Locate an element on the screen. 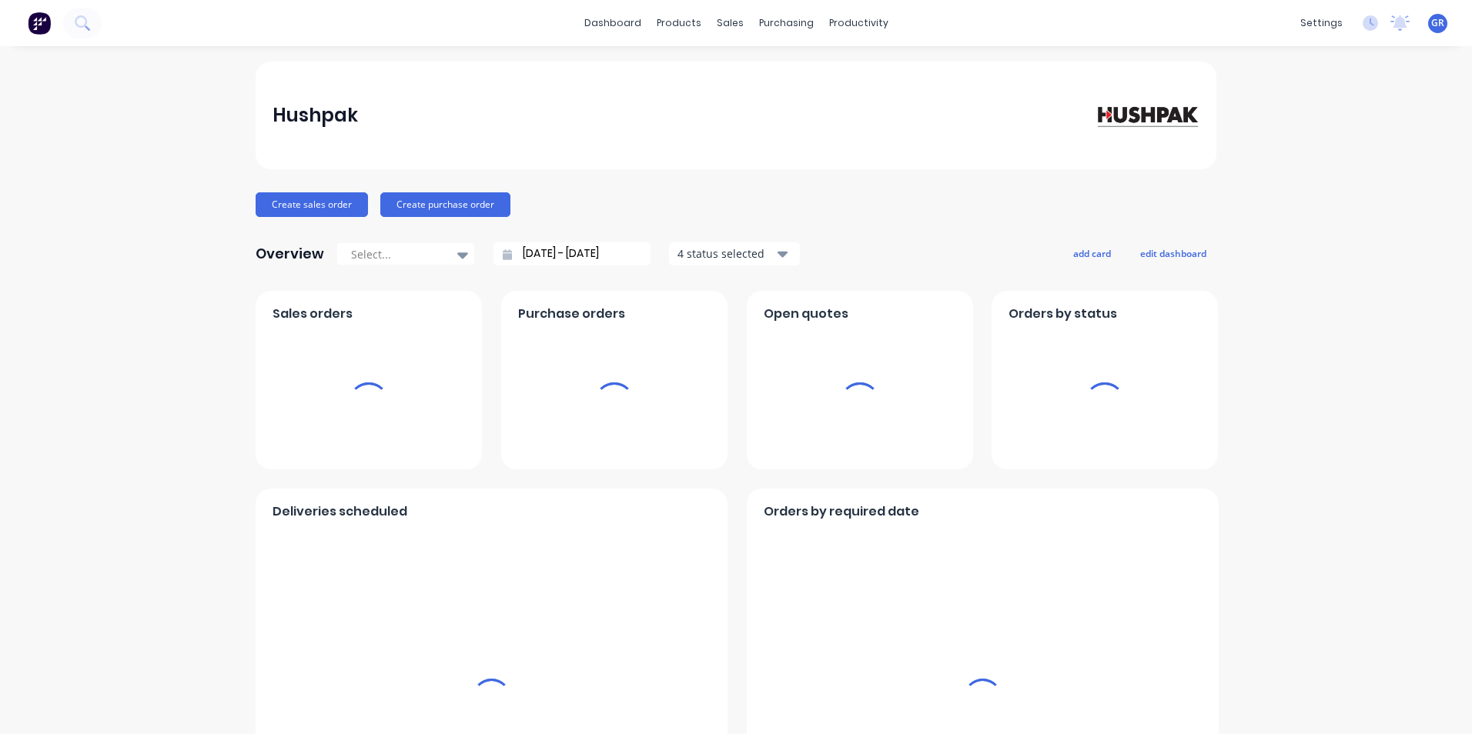 This screenshot has height=734, width=1472. div: Overview is located at coordinates (289, 254).